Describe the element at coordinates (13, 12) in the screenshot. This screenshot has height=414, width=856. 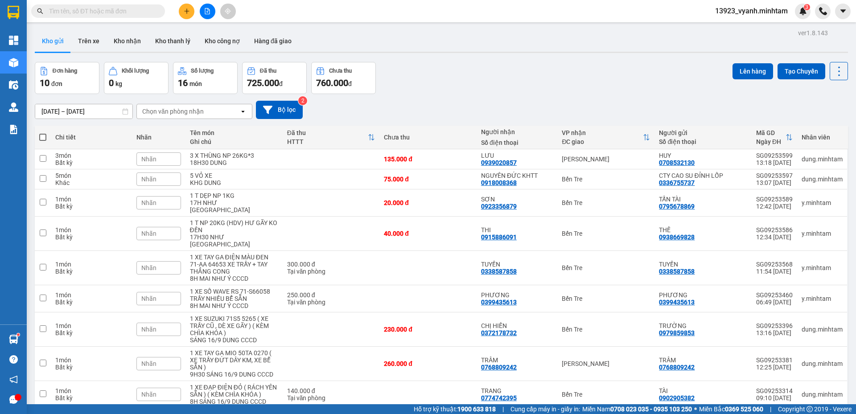
I see `img: logo-vxr` at that location.